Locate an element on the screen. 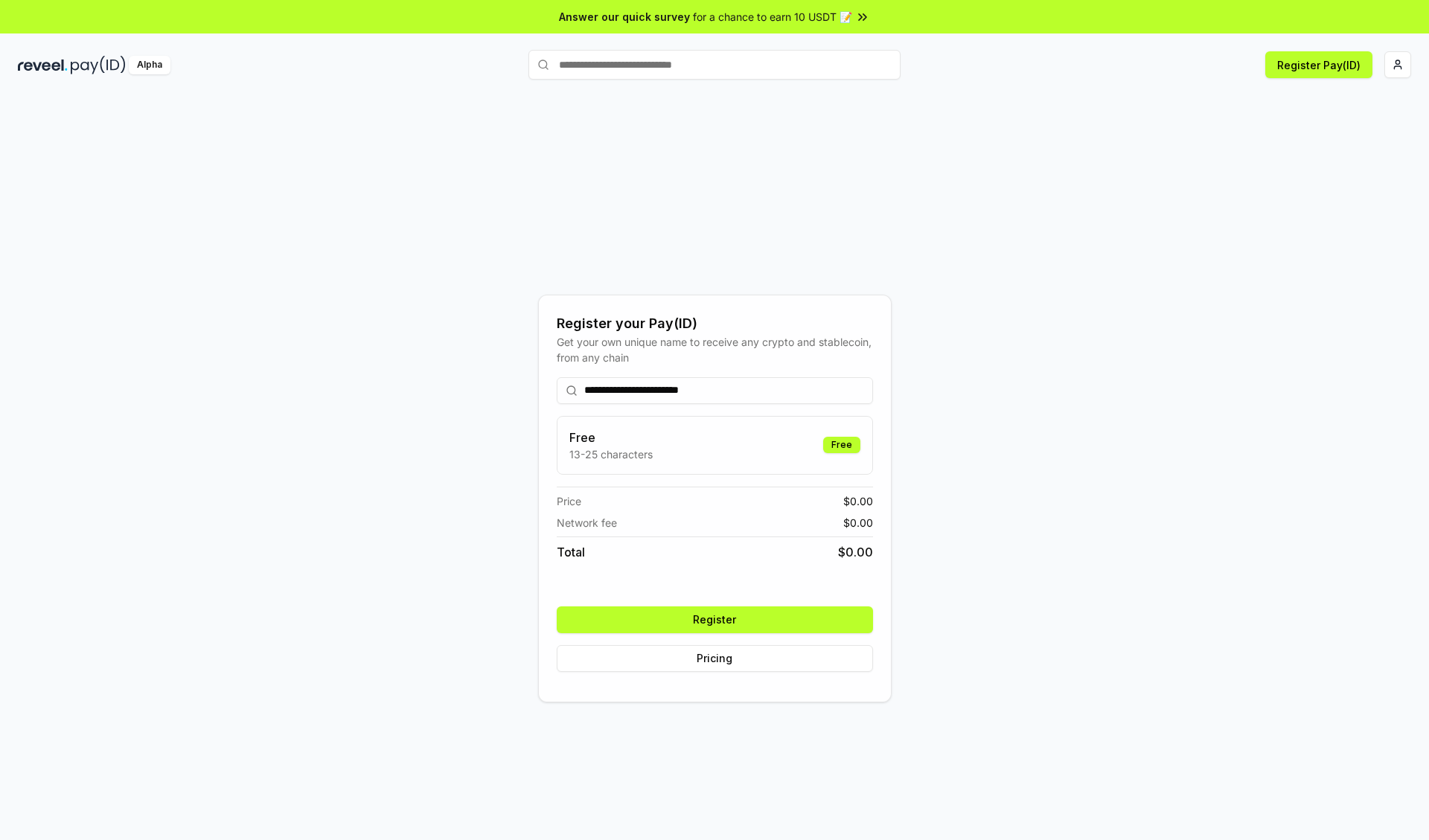  button: Register is located at coordinates (714, 620).